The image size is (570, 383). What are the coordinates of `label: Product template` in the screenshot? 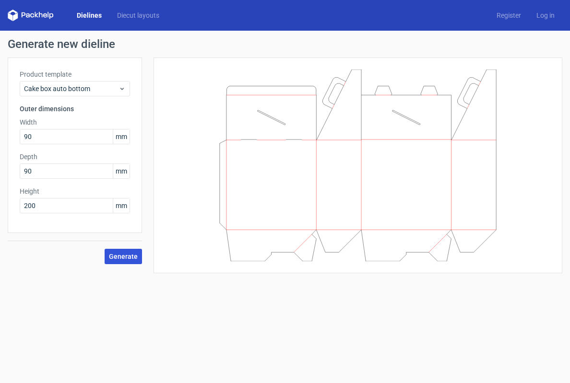 It's located at (75, 74).